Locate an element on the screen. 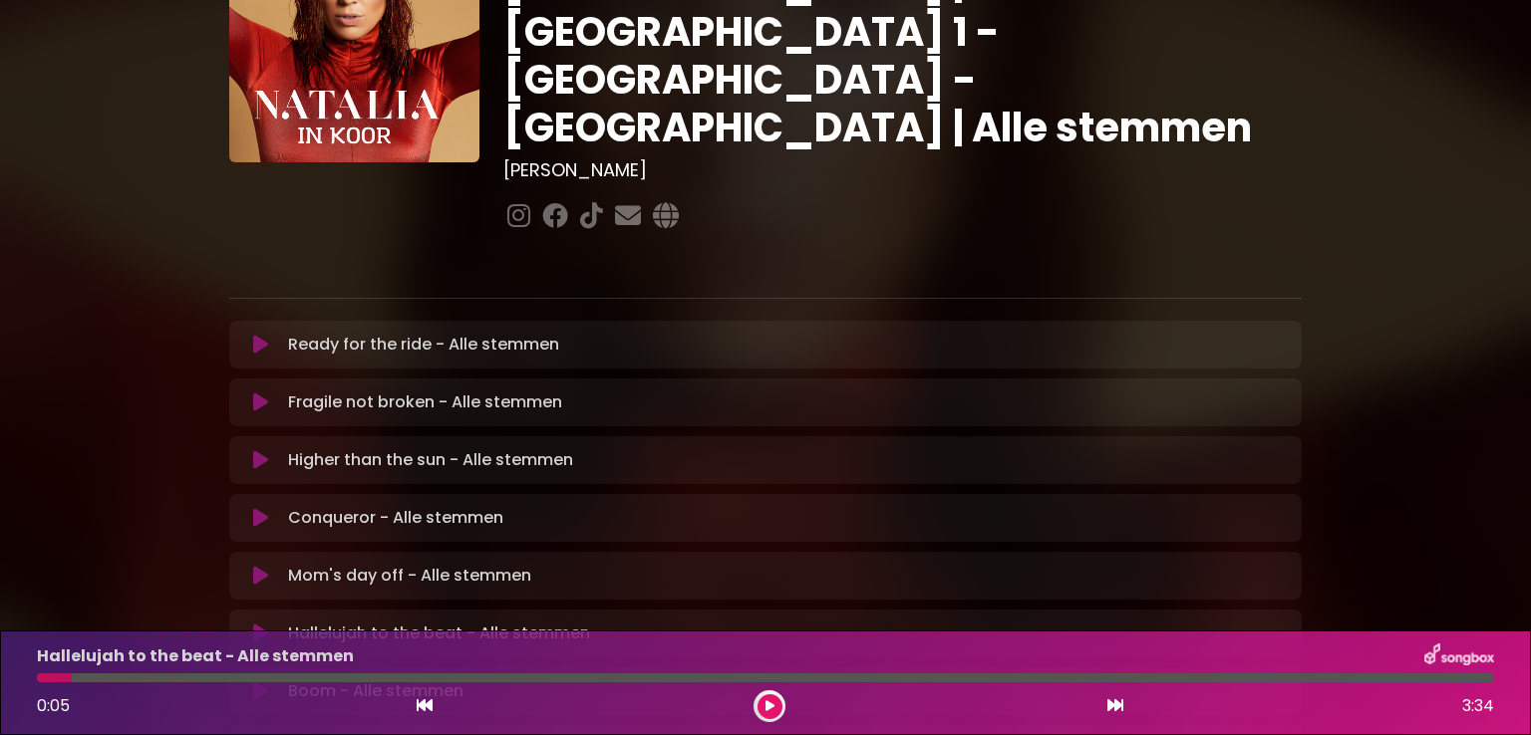 The height and width of the screenshot is (735, 1531). p: Higher than the sun - Alle stemmen is located at coordinates (430, 460).